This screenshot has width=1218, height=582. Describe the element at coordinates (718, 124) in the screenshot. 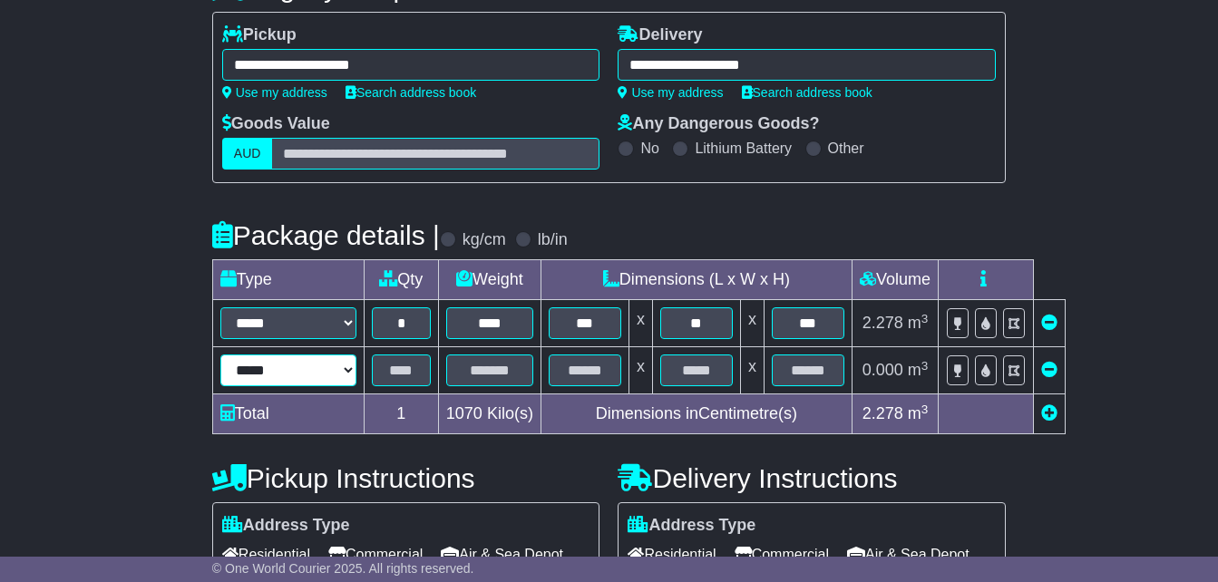

I see `label: Any Dangerous Goods?` at that location.